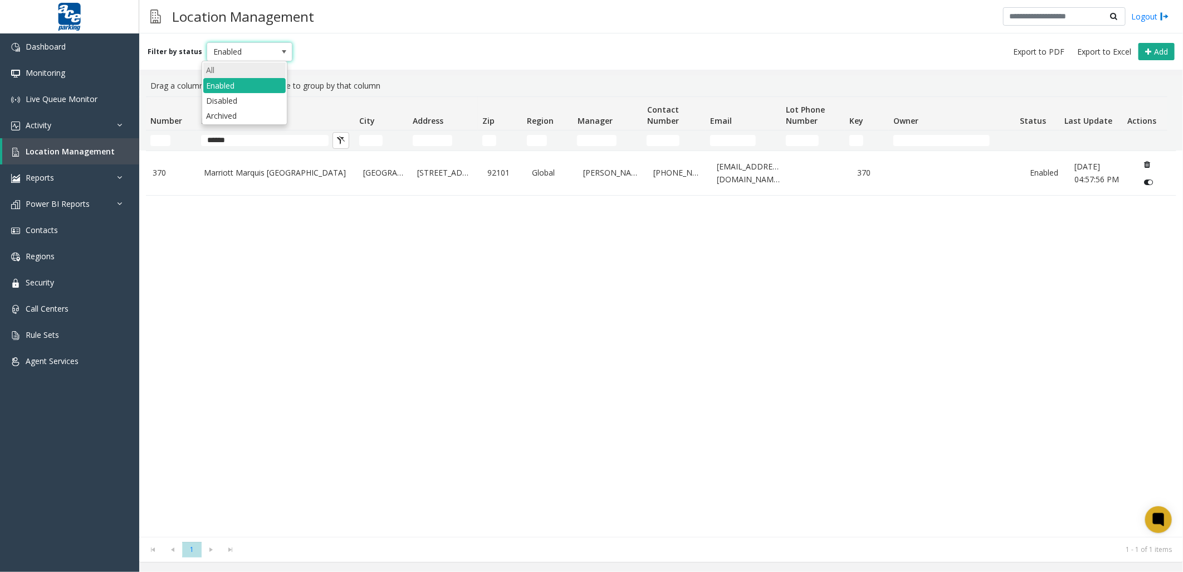 The height and width of the screenshot is (572, 1183). Describe the element at coordinates (245, 85) in the screenshot. I see `li: Enabled` at that location.